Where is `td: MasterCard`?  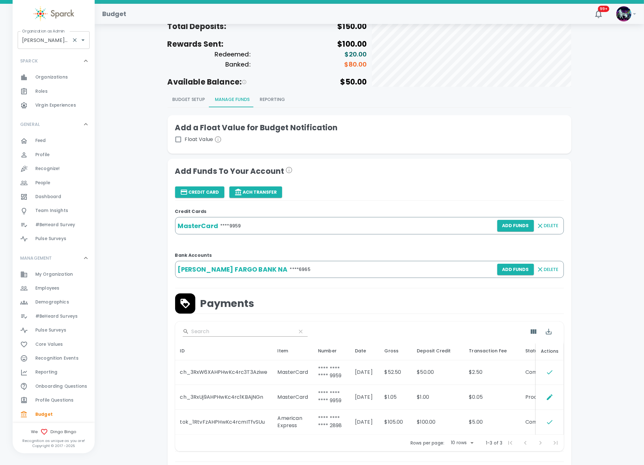
td: MasterCard is located at coordinates (293, 397).